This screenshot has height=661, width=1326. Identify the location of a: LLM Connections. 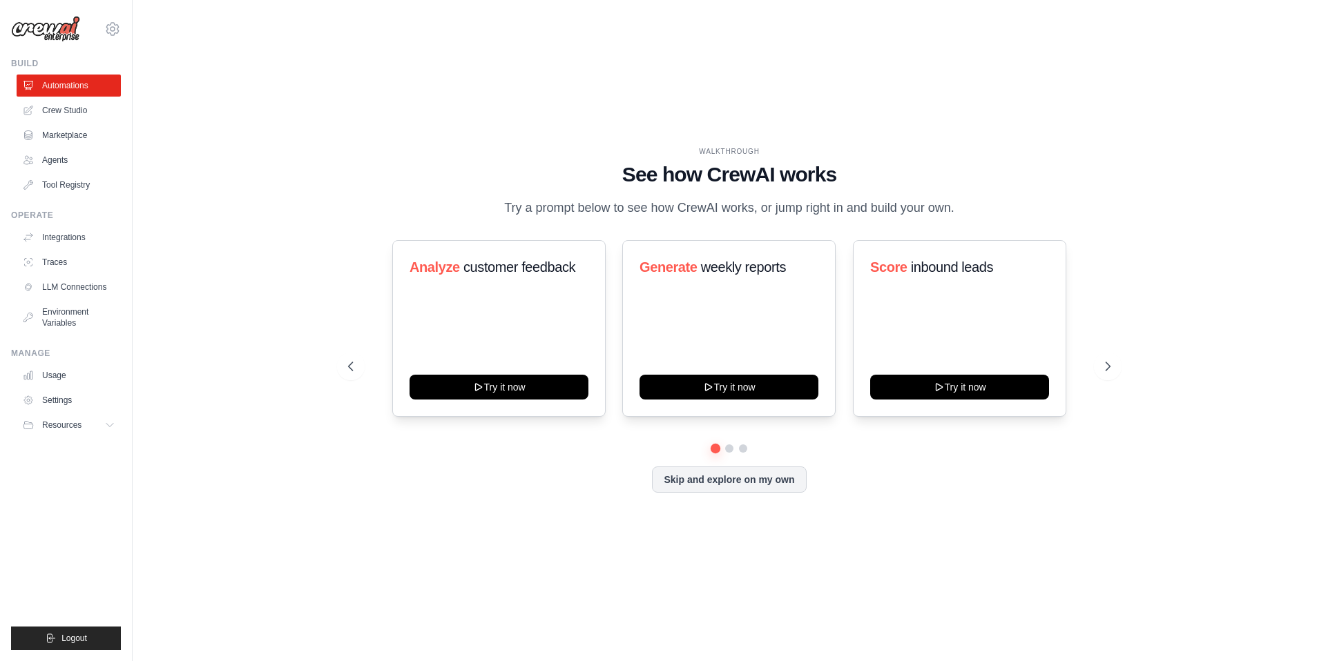
(68, 287).